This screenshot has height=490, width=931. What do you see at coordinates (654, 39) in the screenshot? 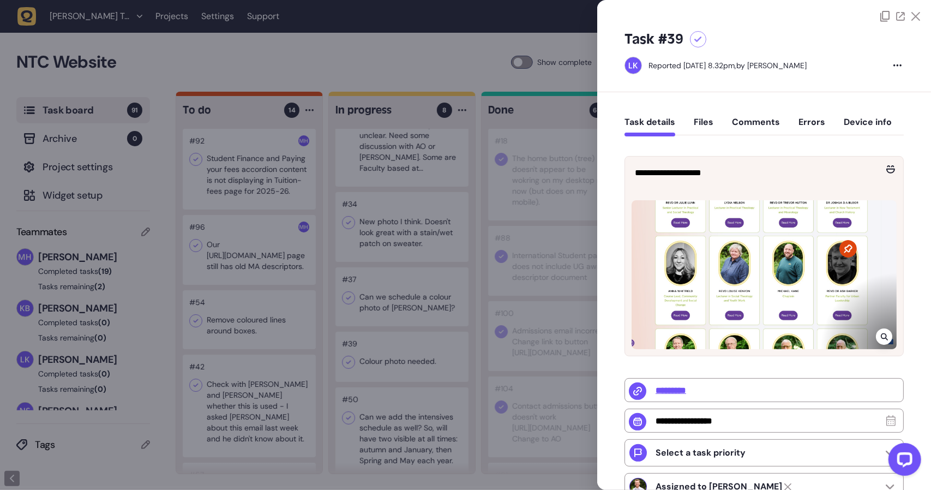
I see `h5: Task #39` at bounding box center [654, 39].